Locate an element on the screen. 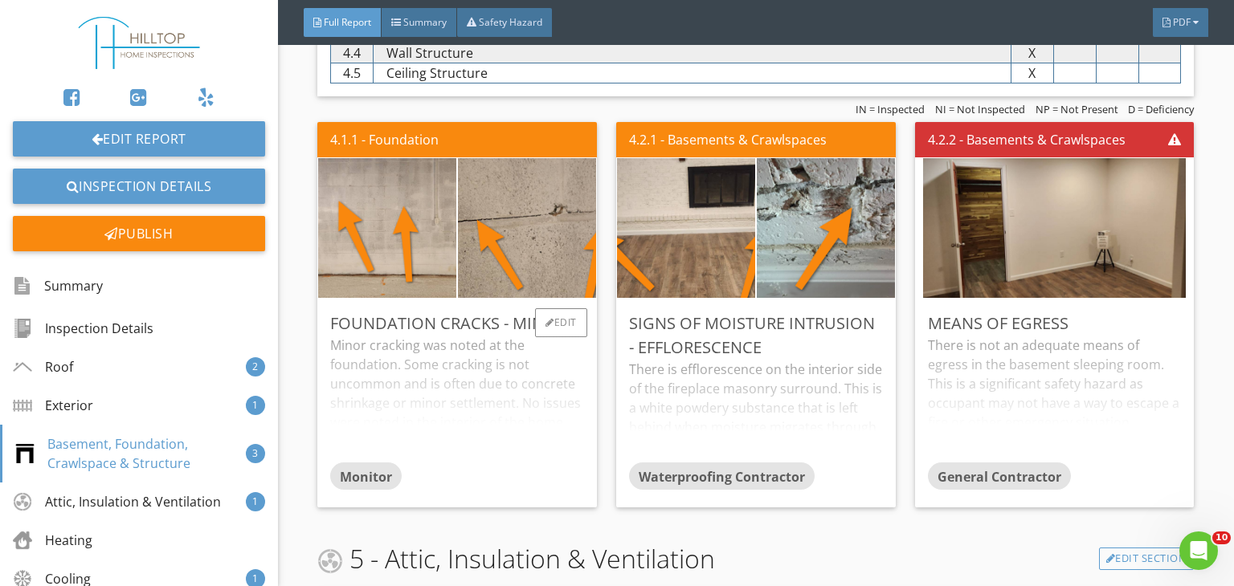 The image size is (1234, 586). div: Exterior is located at coordinates (53, 406).